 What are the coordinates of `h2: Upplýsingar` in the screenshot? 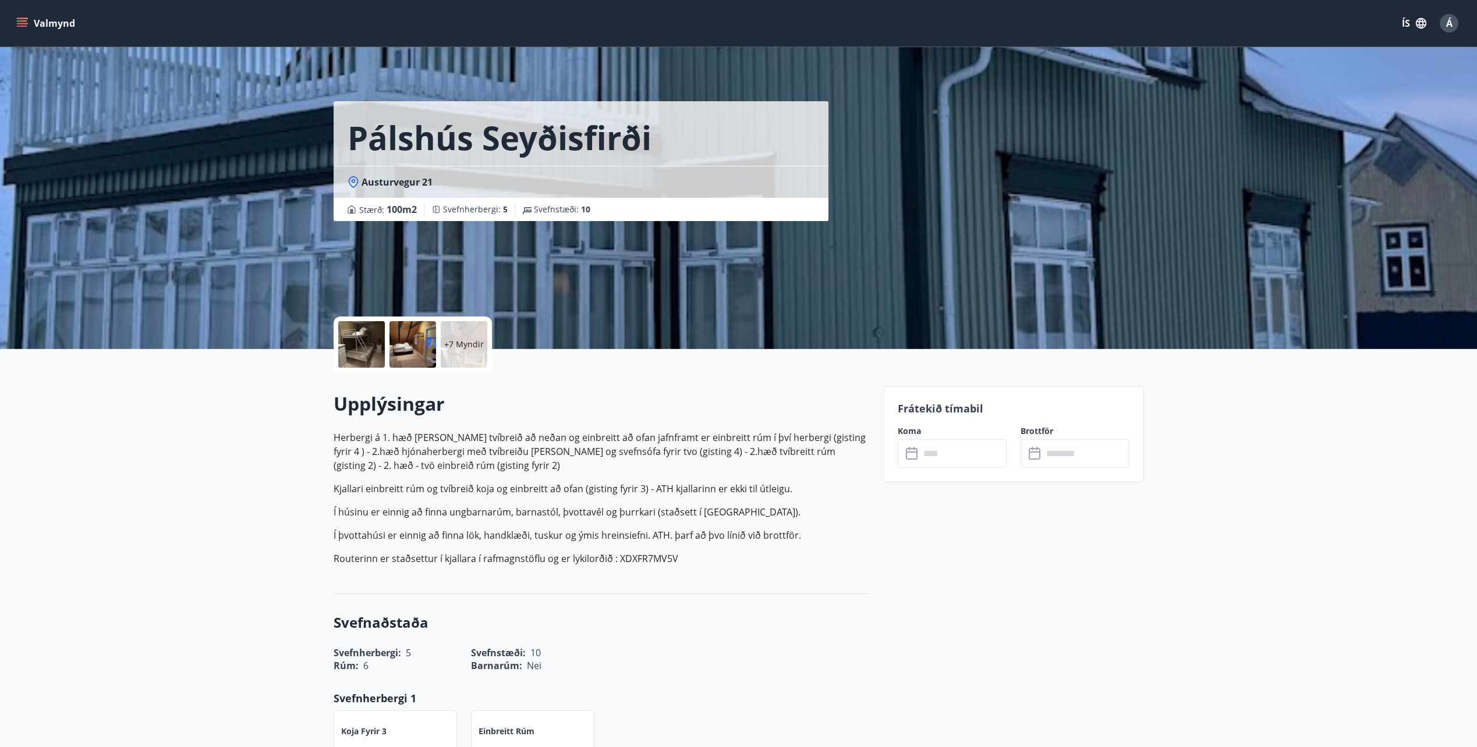 It's located at (601, 404).